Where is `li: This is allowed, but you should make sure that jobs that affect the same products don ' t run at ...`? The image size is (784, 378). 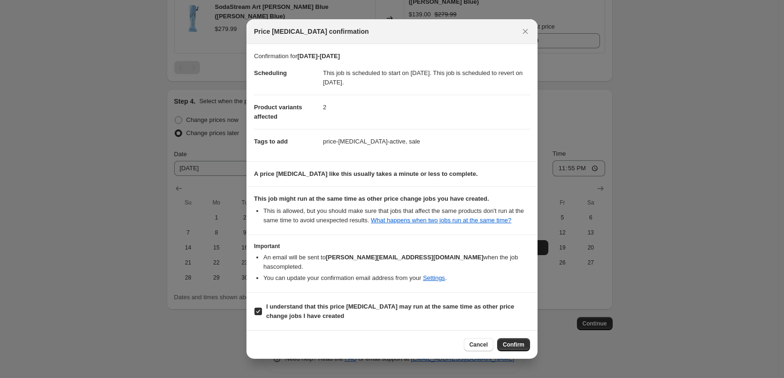
li: This is allowed, but you should make sure that jobs that affect the same products don ' t run at ... is located at coordinates (397, 216).